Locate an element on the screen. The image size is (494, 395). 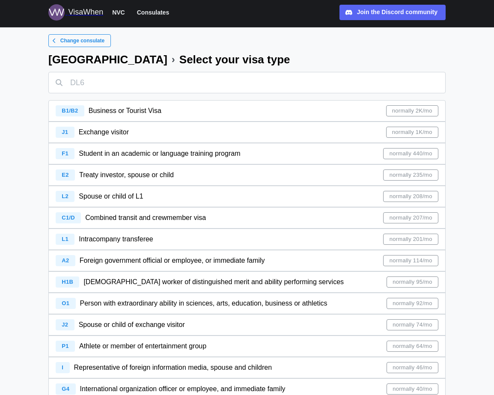
a: L2 Spouse or child of L1normally 208/mo is located at coordinates (247, 196).